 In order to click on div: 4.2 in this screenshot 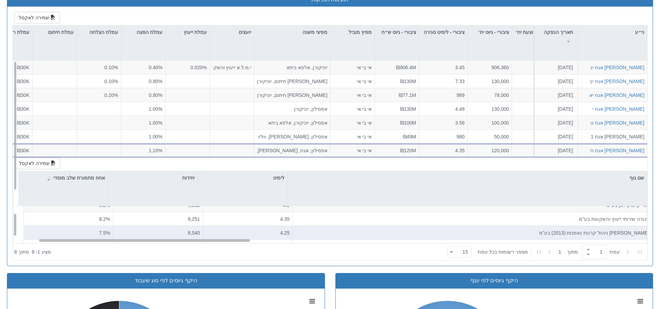, I will do `click(248, 205)`.